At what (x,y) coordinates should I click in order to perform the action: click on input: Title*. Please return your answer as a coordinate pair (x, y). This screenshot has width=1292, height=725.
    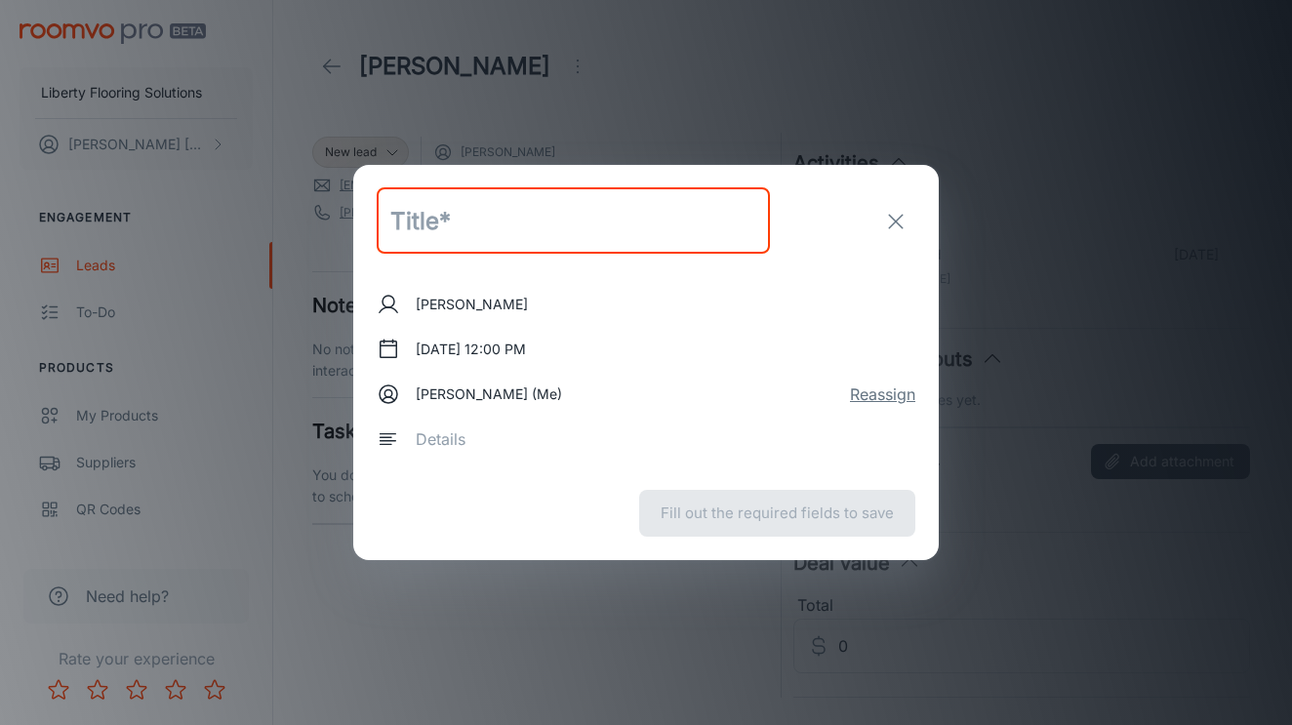
    Looking at the image, I should click on (573, 221).